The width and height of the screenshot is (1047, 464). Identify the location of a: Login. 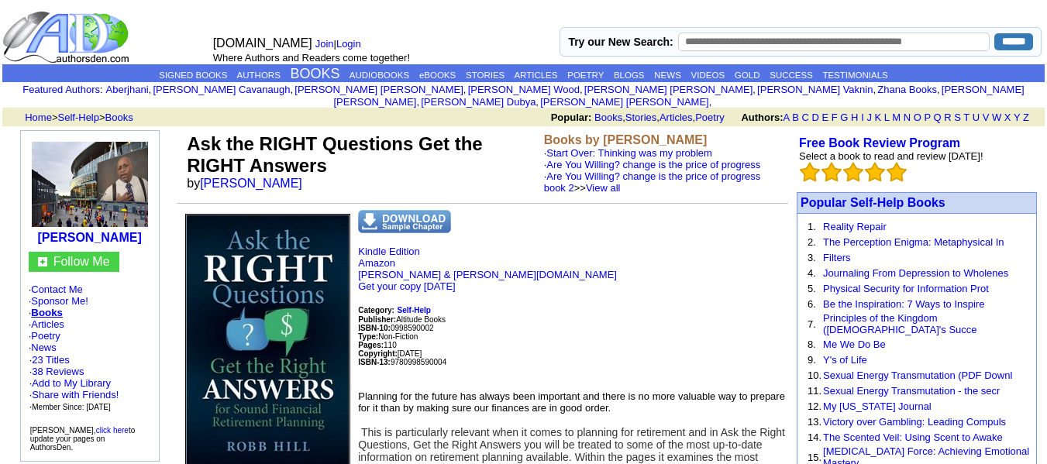
(349, 43).